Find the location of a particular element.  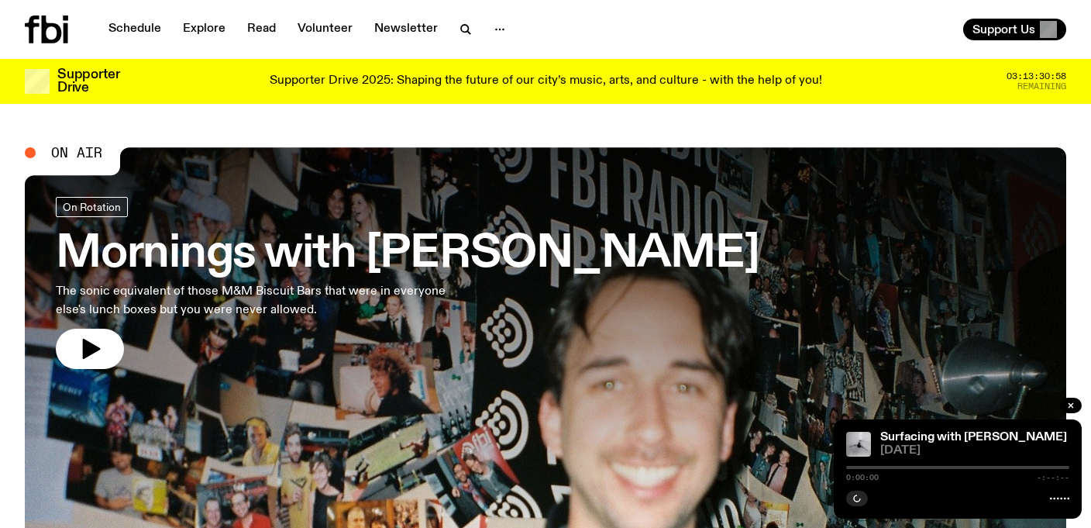

button: Support Us is located at coordinates (1014, 29).